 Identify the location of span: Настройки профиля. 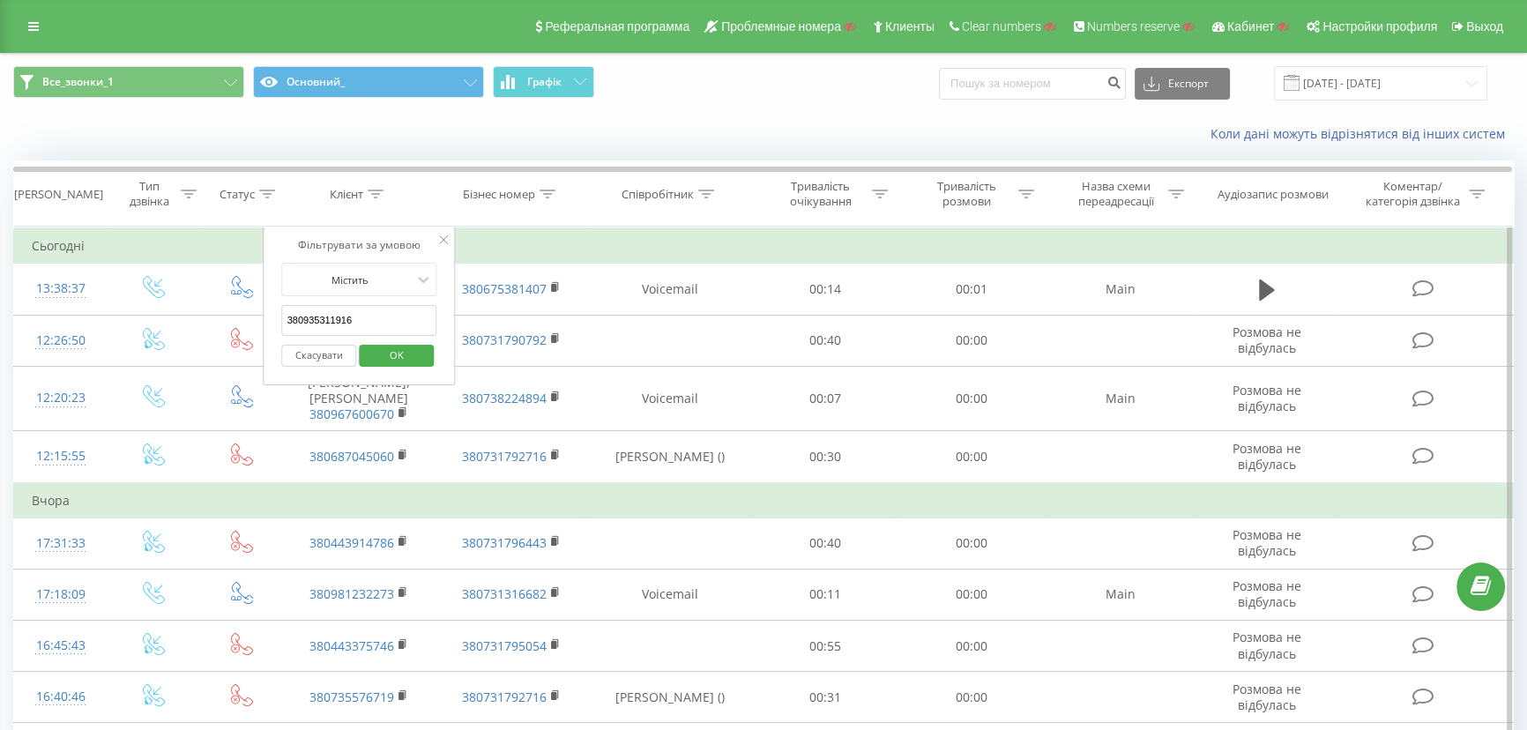
(1379, 26).